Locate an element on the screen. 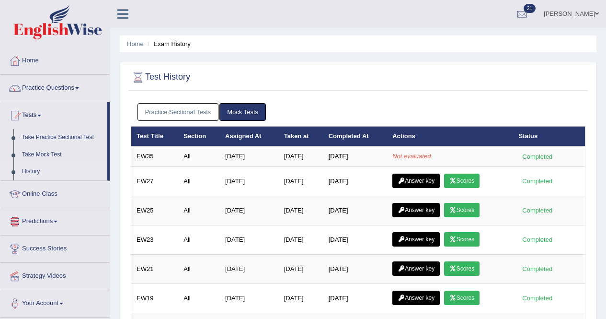 This screenshot has height=319, width=606. th: Completed At is located at coordinates (356, 136).